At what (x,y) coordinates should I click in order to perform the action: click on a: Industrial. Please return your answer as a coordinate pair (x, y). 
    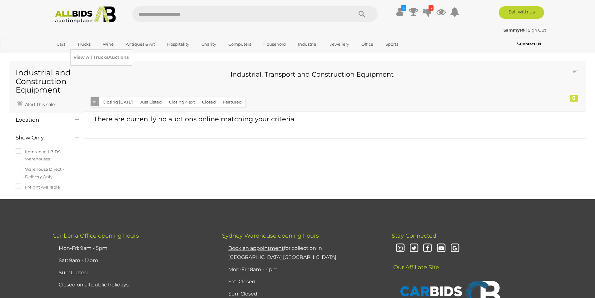
    Looking at the image, I should click on (308, 44).